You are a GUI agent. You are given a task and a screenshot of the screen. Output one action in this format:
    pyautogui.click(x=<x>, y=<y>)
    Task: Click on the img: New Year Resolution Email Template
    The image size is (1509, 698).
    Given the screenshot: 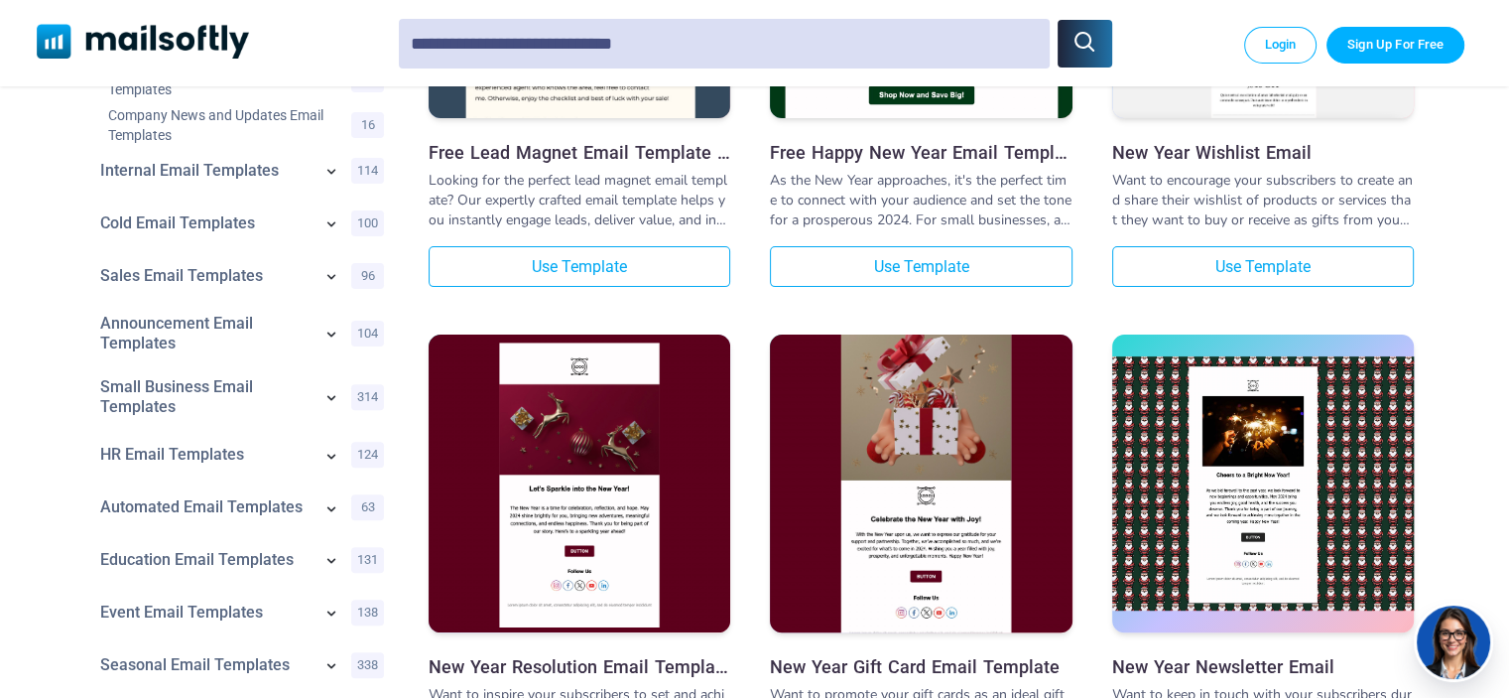 What is the action you would take?
    pyautogui.click(x=580, y=482)
    